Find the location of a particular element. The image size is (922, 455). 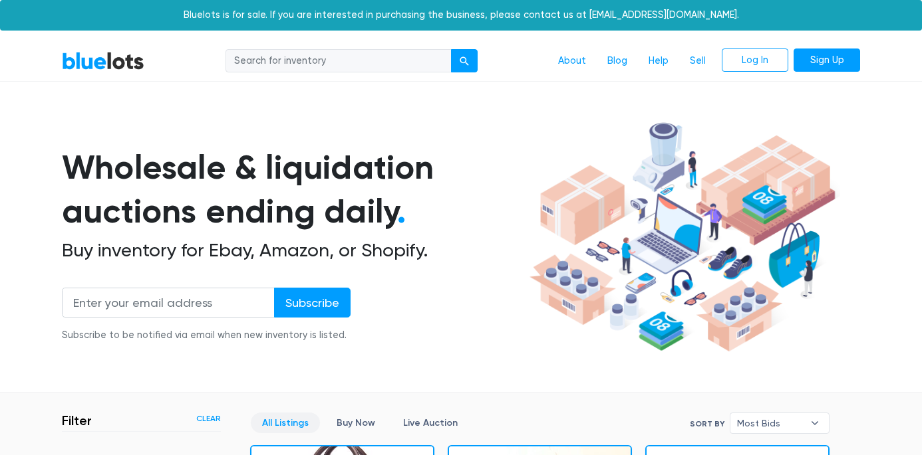

a: Buy Now is located at coordinates (356, 423).